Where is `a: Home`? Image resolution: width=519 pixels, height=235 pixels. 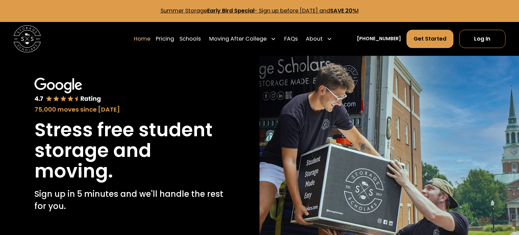 a: Home is located at coordinates (142, 39).